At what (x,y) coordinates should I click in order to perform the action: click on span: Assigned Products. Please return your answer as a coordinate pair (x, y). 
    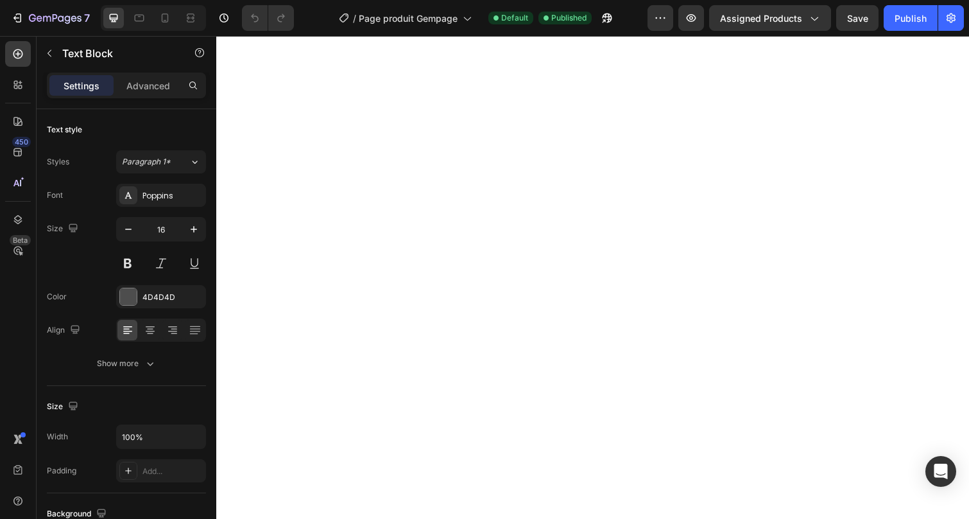
    Looking at the image, I should click on (761, 18).